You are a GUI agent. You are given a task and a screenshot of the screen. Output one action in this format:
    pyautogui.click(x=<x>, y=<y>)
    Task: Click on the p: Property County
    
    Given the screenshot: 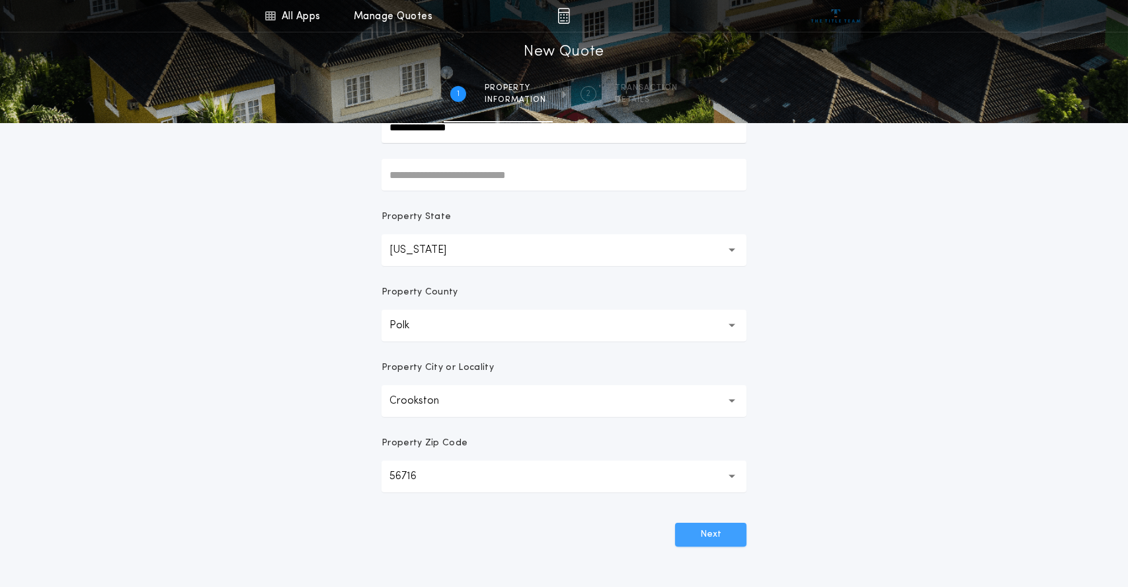 What is the action you would take?
    pyautogui.click(x=420, y=292)
    